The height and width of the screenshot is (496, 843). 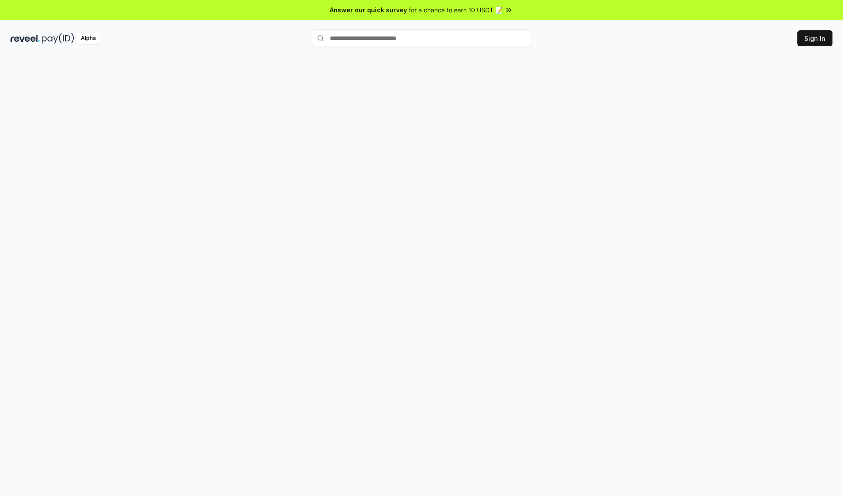 I want to click on img: pay_id, so click(x=58, y=38).